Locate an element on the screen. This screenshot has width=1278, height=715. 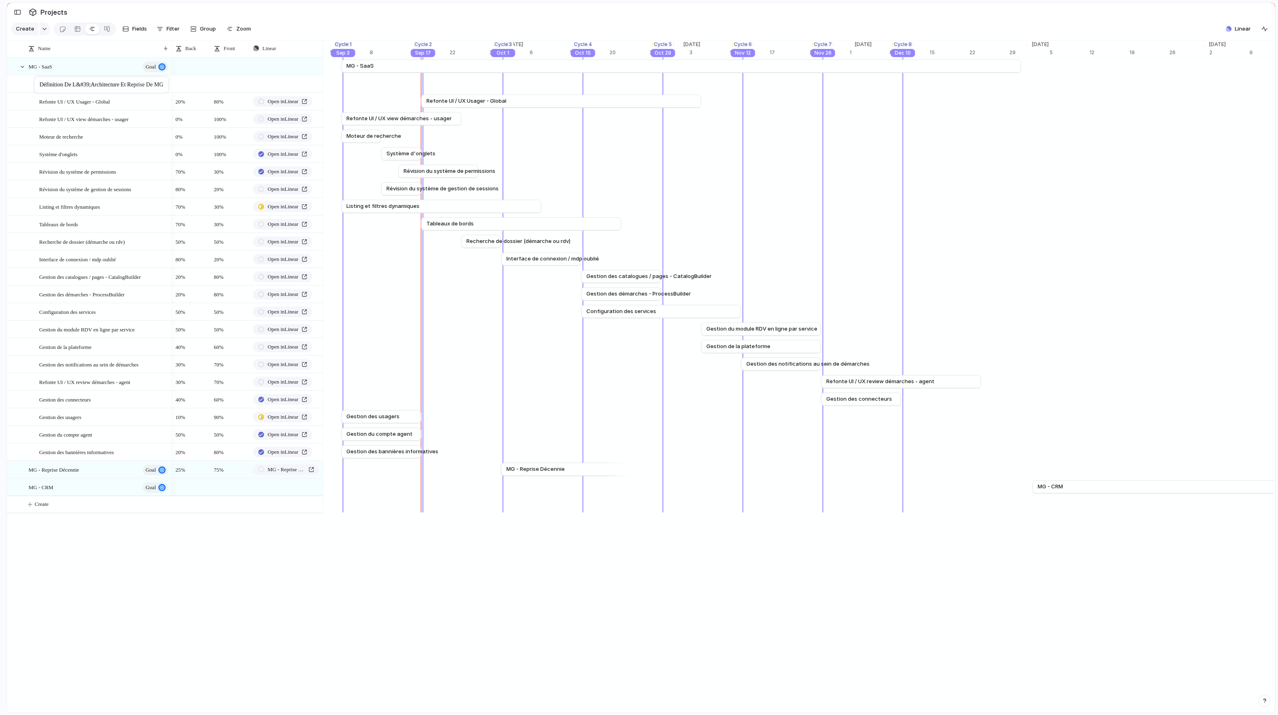
span: 40% is located at coordinates (191, 345).